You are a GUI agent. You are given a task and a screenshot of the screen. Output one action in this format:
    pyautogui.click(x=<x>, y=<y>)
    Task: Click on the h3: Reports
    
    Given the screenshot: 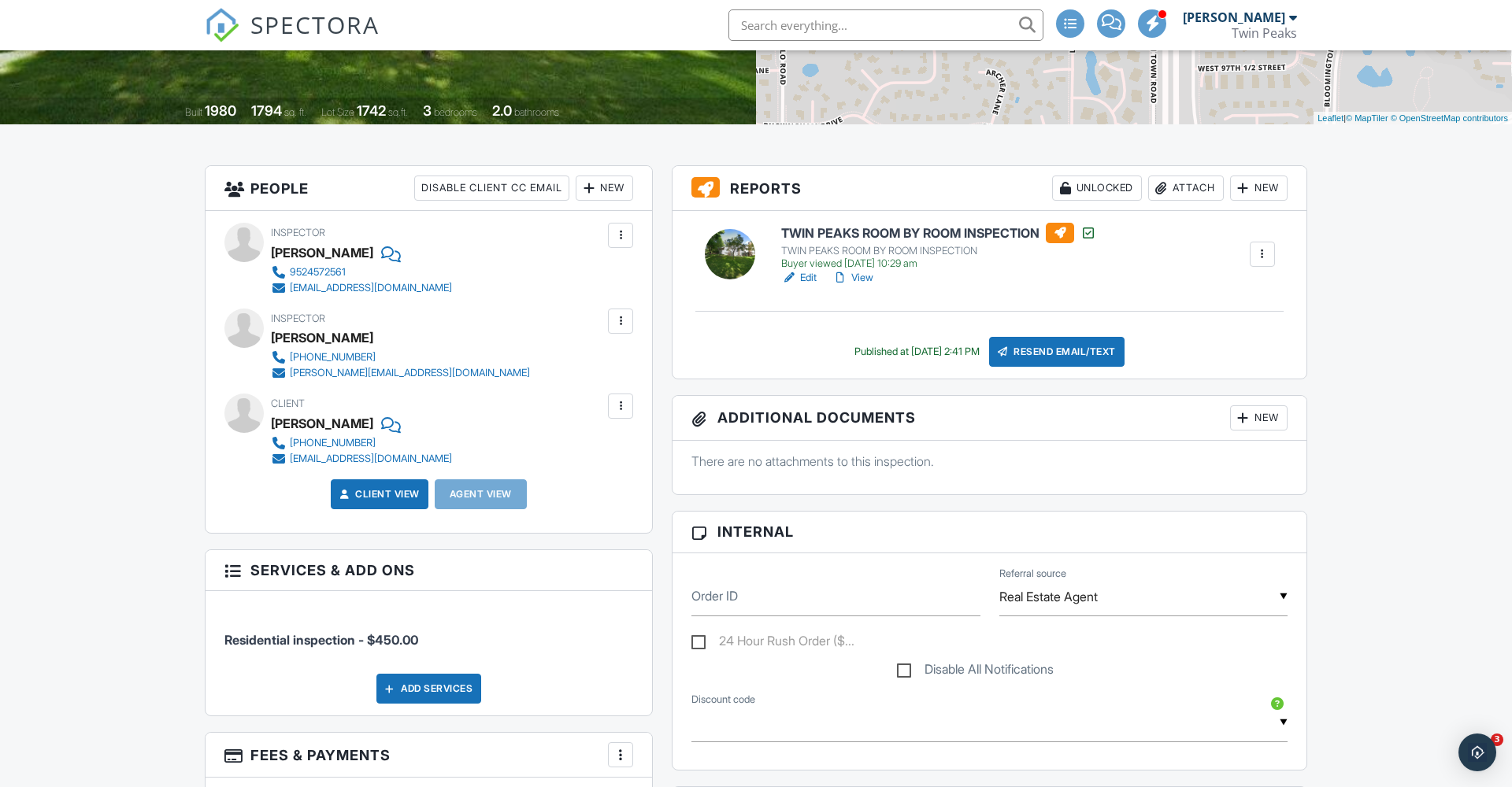 What is the action you would take?
    pyautogui.click(x=989, y=189)
    